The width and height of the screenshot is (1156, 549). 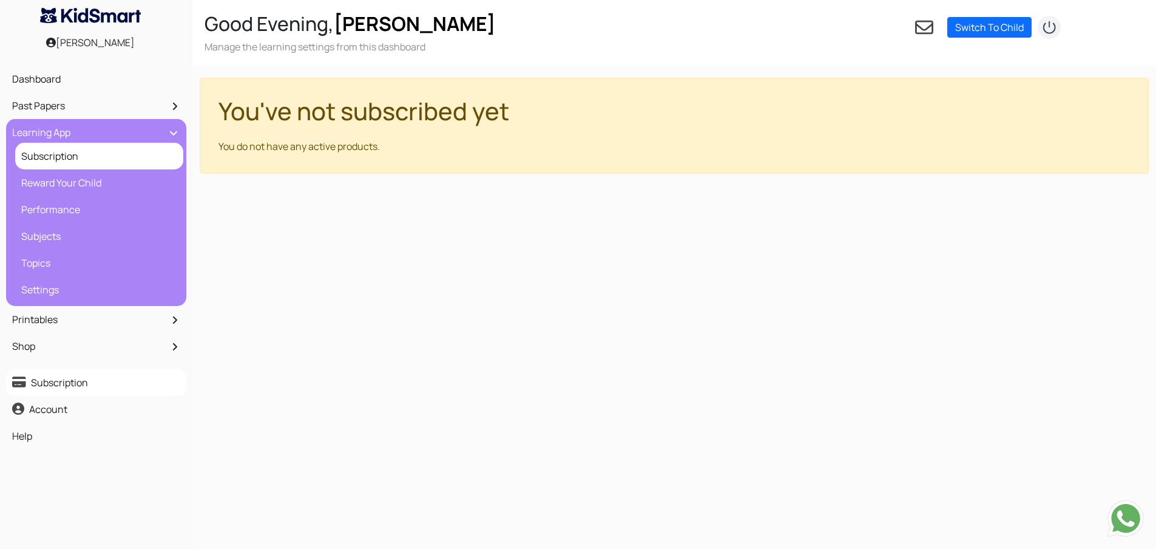 I want to click on a: Switch To Child, so click(x=989, y=27).